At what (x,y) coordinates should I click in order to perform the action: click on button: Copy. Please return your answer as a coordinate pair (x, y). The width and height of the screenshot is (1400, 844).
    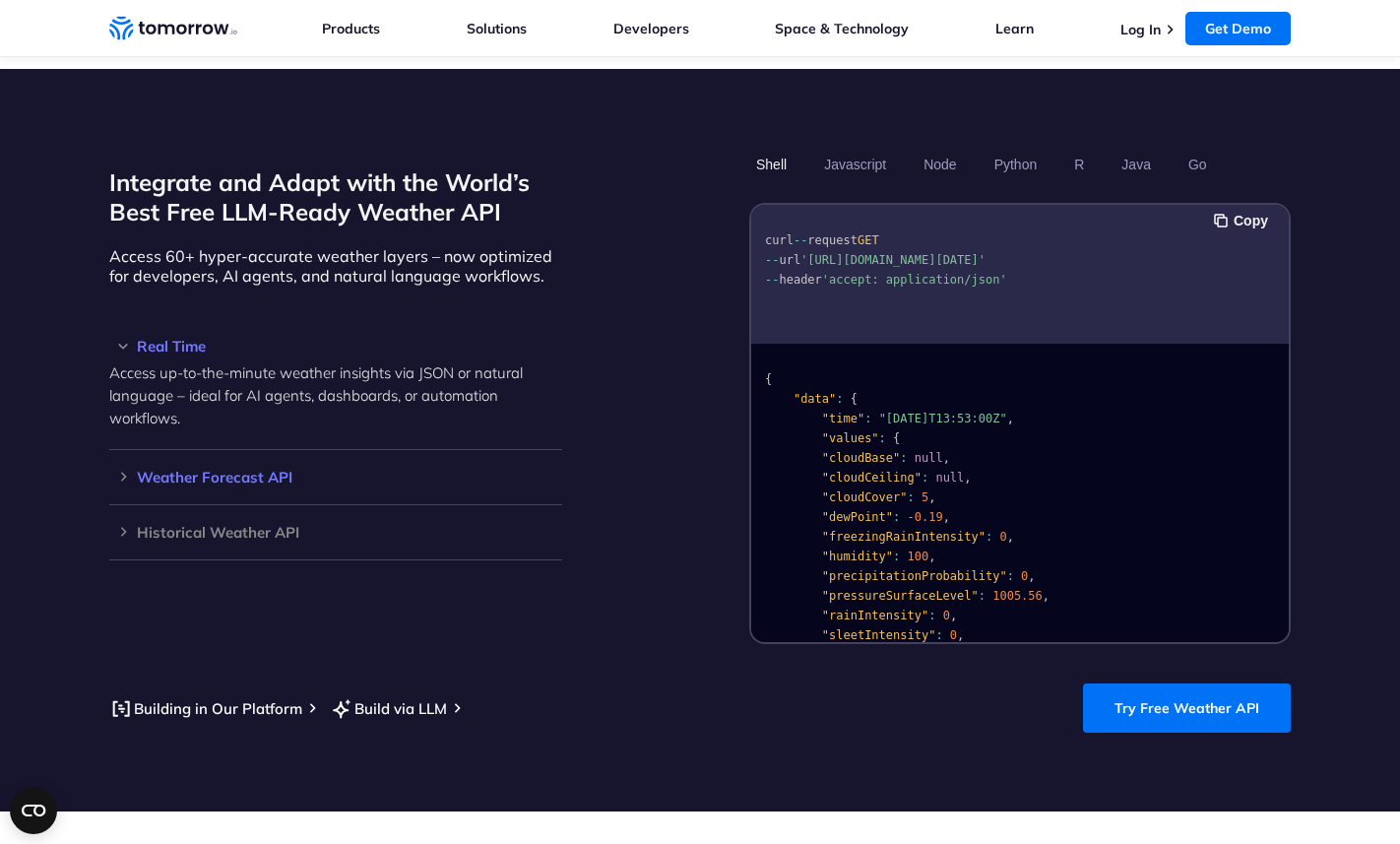
    Looking at the image, I should click on (1243, 221).